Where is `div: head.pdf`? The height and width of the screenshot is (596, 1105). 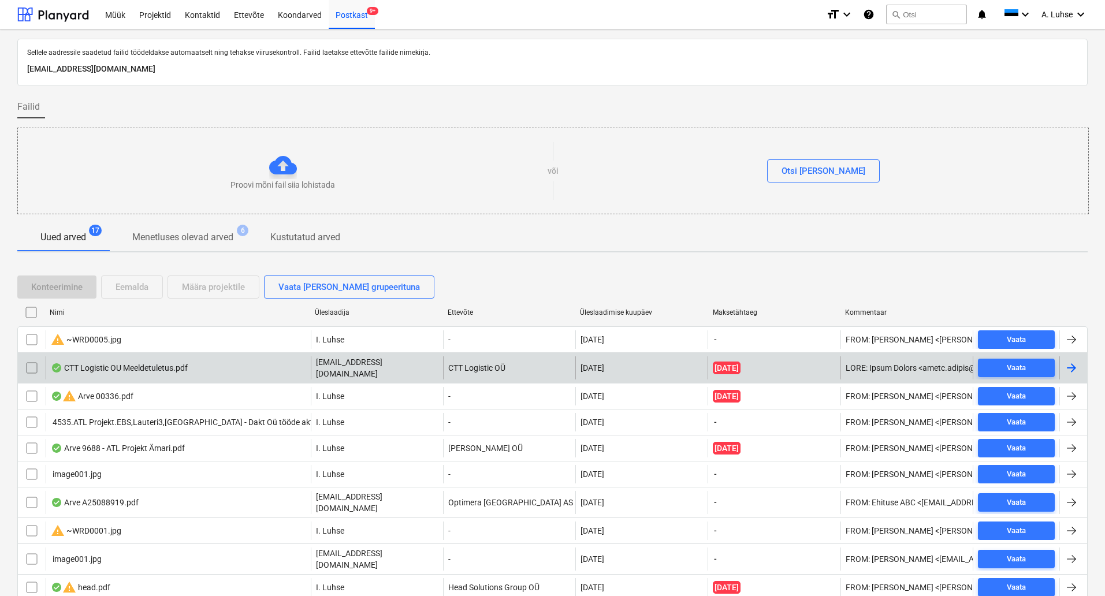 div: head.pdf is located at coordinates (80, 587).